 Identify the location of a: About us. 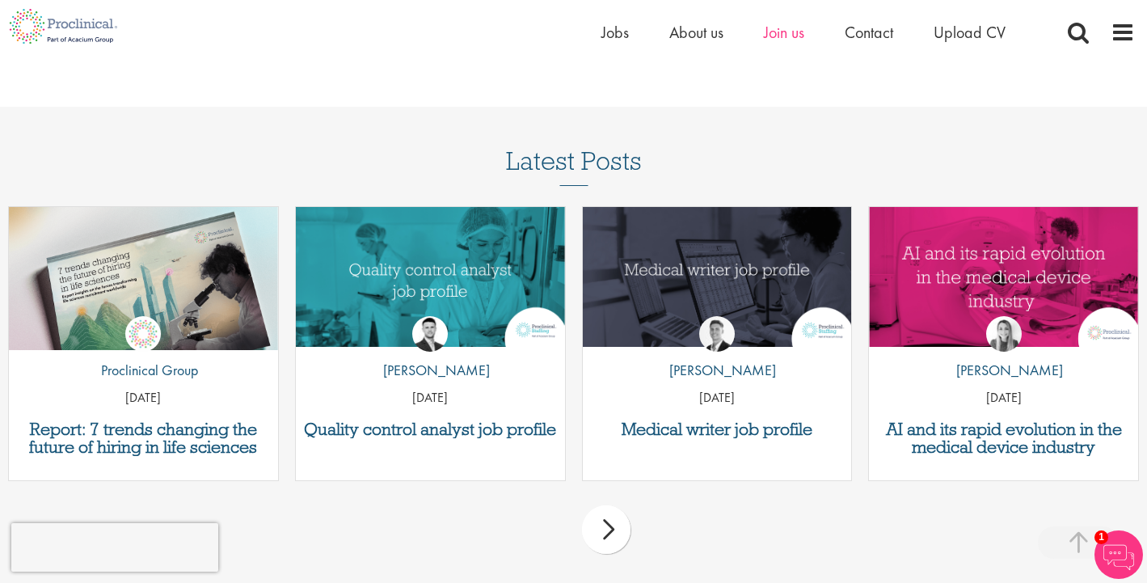
(696, 32).